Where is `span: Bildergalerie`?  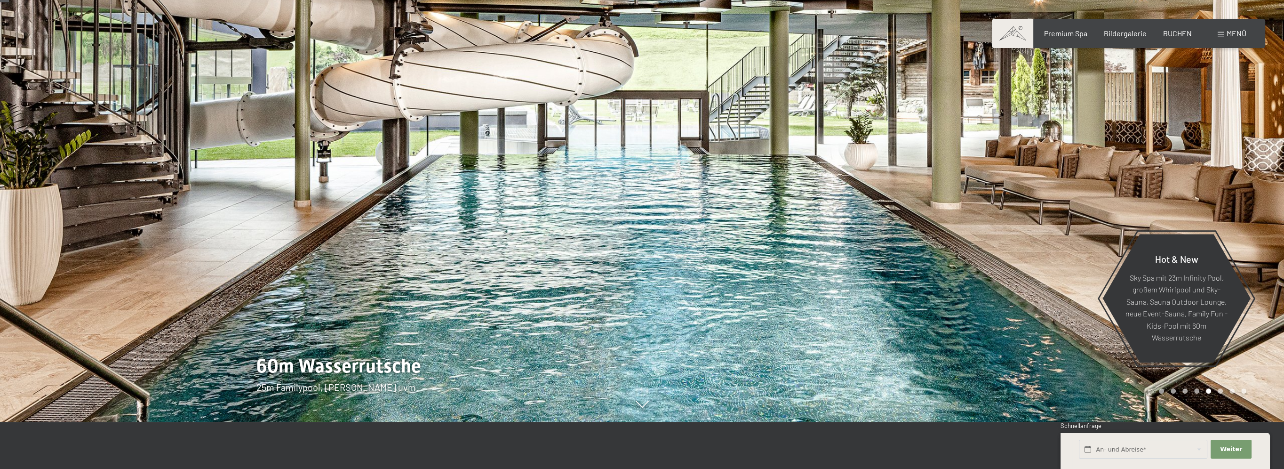
span: Bildergalerie is located at coordinates (1125, 33).